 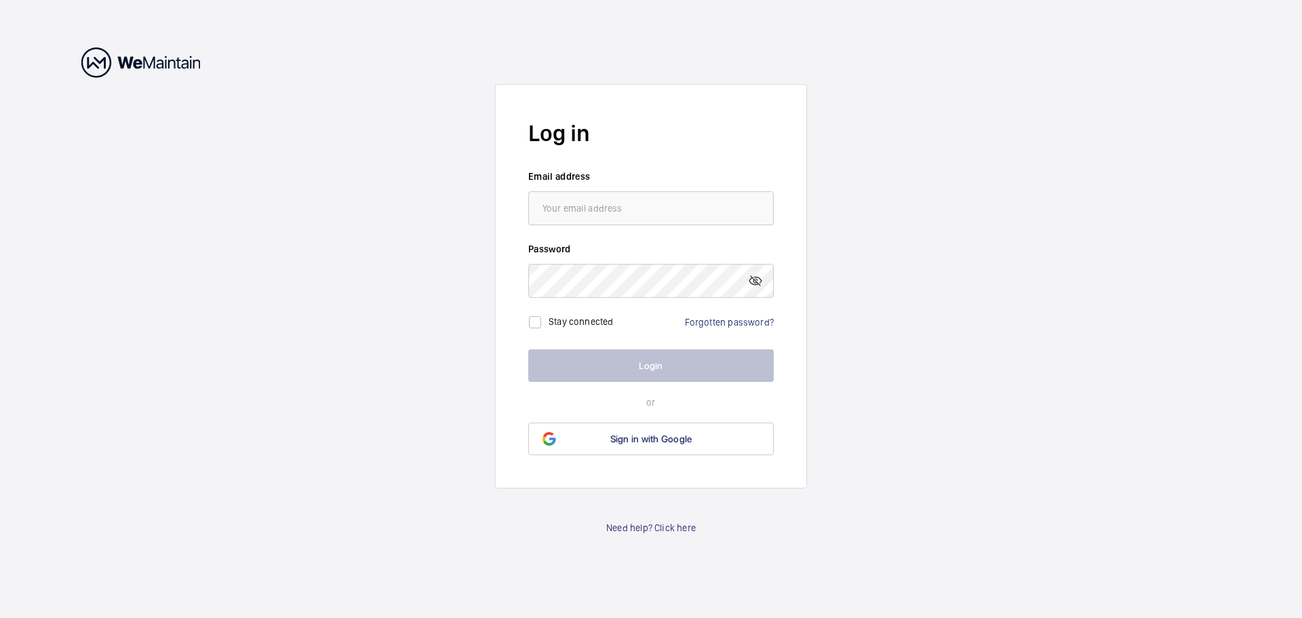 What do you see at coordinates (651, 133) in the screenshot?
I see `h2: Log in` at bounding box center [651, 133].